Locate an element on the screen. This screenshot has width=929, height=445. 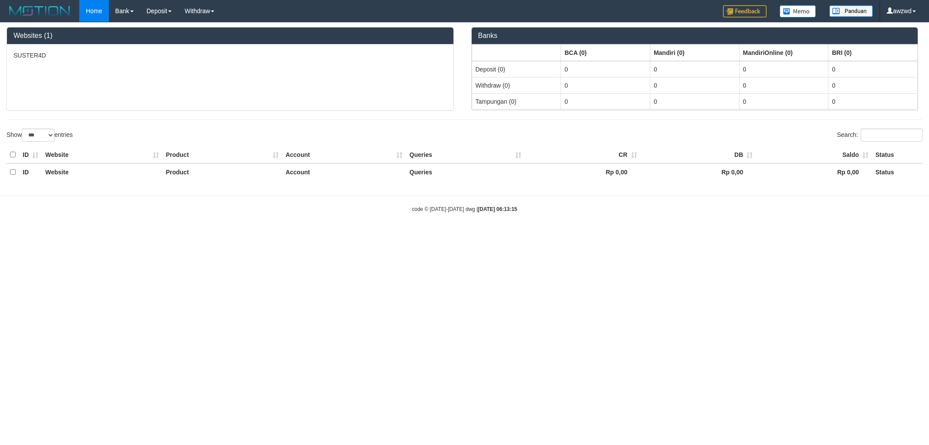
img: MOTION_logo.png is located at coordinates (40, 11).